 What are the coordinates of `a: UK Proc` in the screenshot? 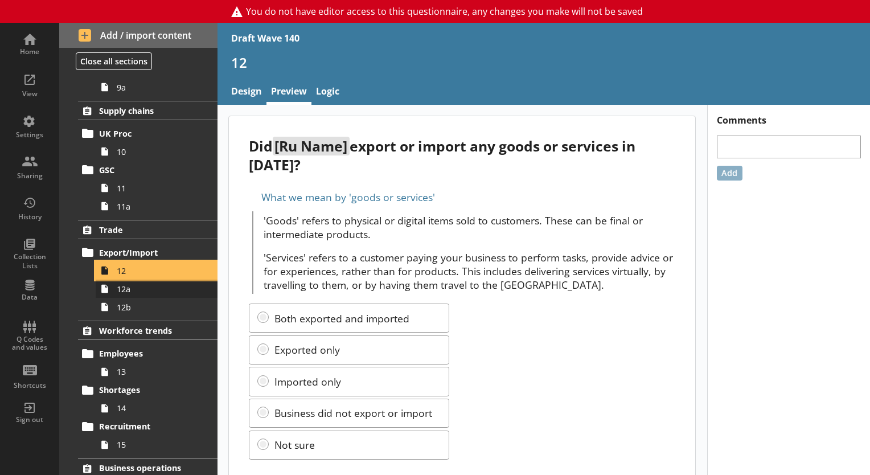 It's located at (147, 133).